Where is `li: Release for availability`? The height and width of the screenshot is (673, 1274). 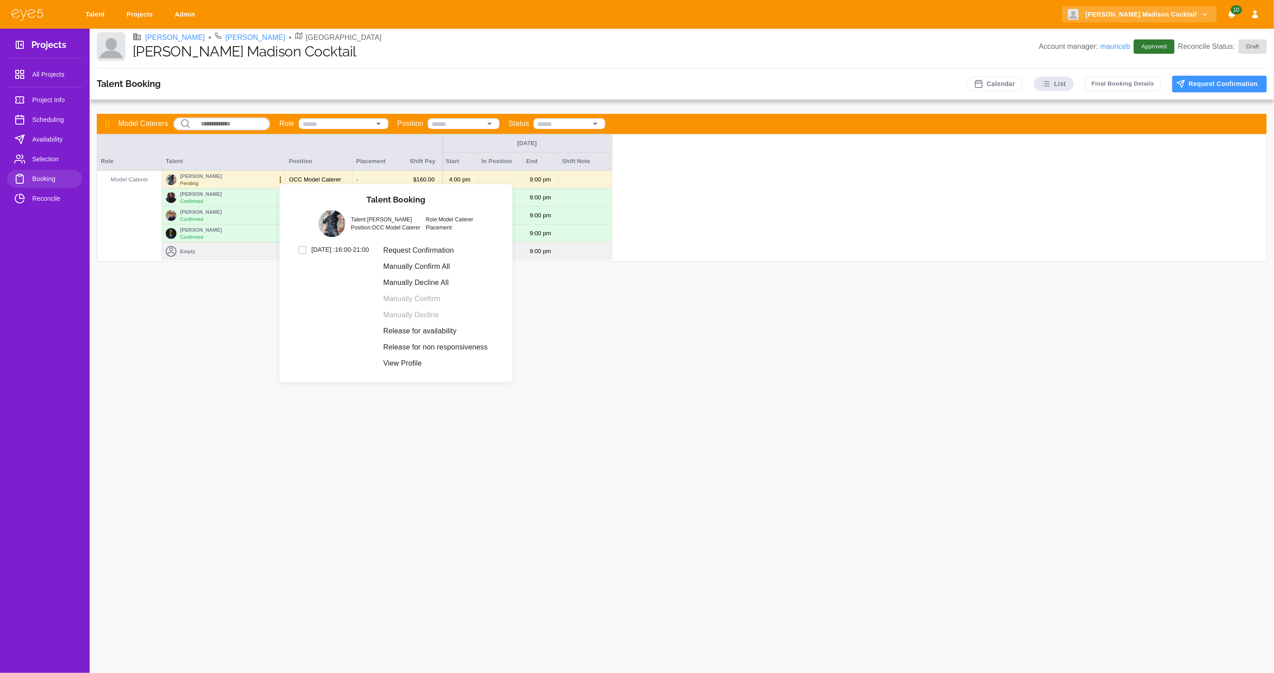 li: Release for availability is located at coordinates (436, 331).